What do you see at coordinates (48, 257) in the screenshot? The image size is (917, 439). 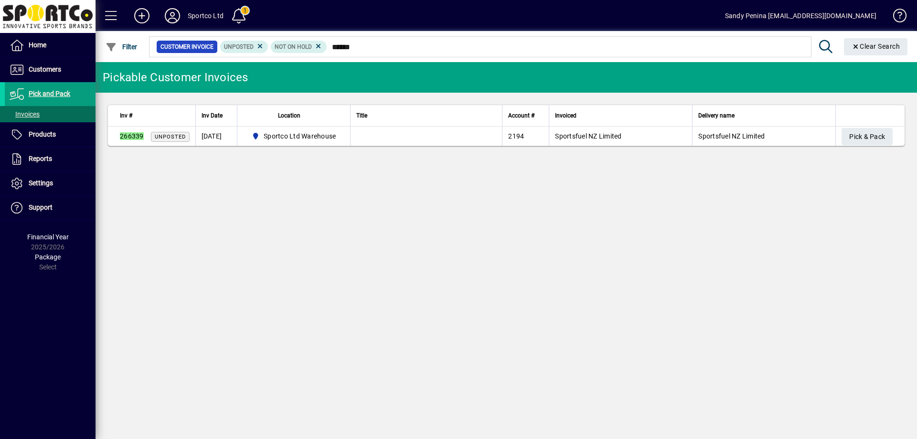 I see `span: Package` at bounding box center [48, 257].